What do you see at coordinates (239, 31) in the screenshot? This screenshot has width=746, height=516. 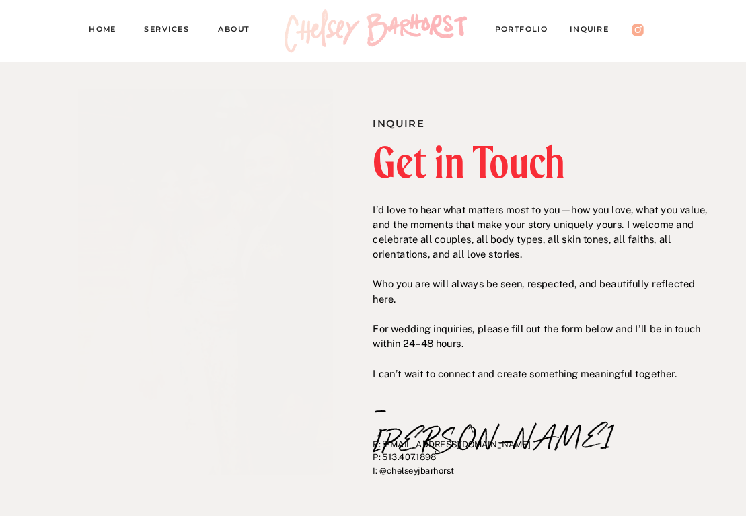 I see `nav: About` at bounding box center [239, 31].